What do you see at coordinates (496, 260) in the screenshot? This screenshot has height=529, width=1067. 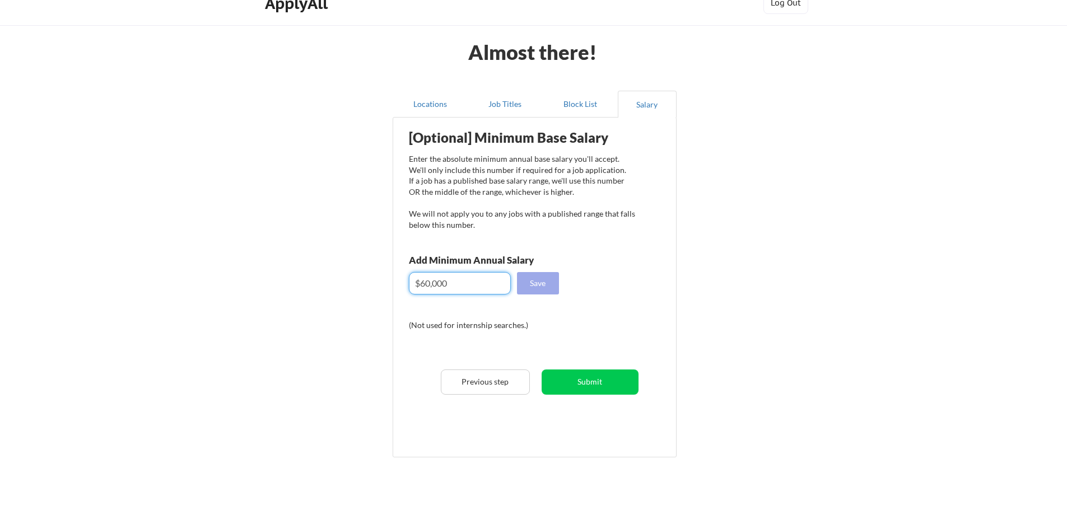 I see `div: Add Minimum Annual Salary` at bounding box center [496, 260].